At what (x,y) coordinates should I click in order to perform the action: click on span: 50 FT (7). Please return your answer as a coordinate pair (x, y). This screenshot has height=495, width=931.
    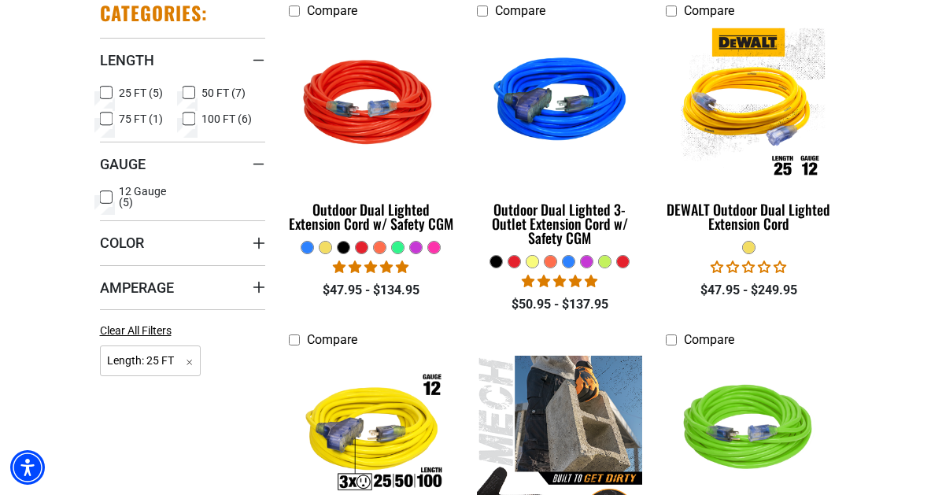
    Looking at the image, I should click on (224, 93).